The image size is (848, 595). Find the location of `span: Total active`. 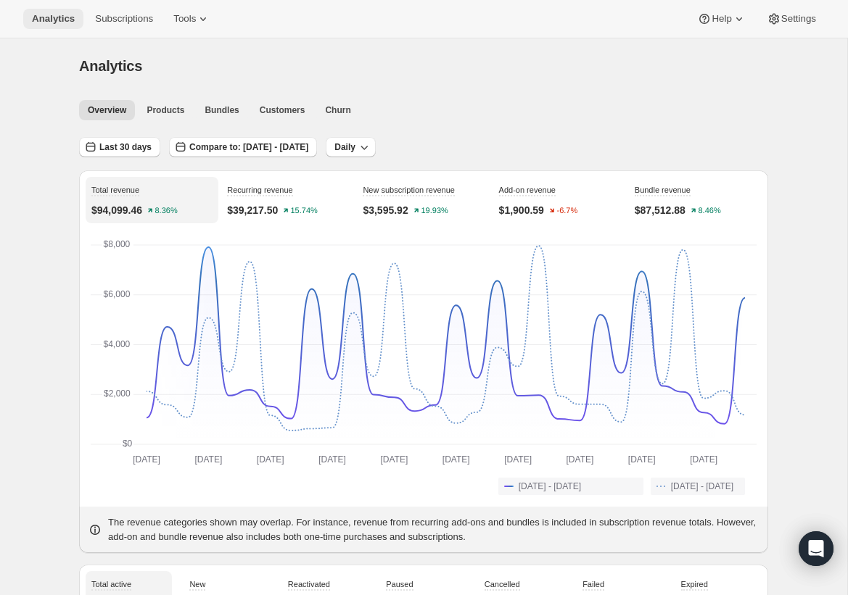

span: Total active is located at coordinates (111, 584).